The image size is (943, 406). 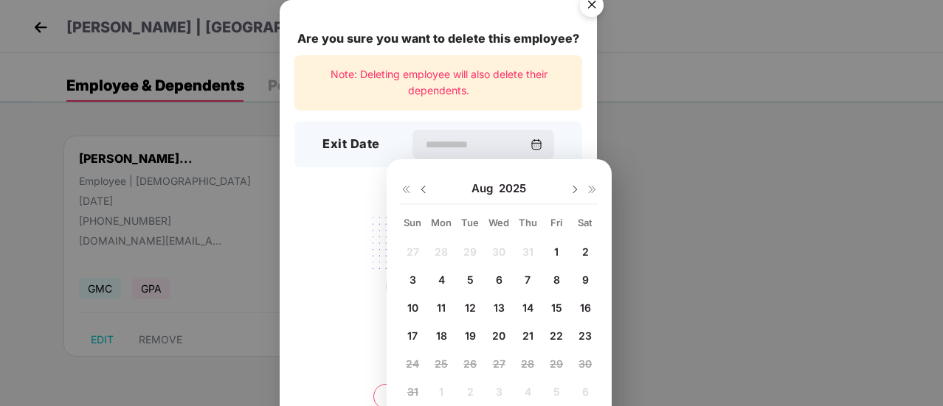 What do you see at coordinates (527, 308) in the screenshot?
I see `span: 14` at bounding box center [527, 308].